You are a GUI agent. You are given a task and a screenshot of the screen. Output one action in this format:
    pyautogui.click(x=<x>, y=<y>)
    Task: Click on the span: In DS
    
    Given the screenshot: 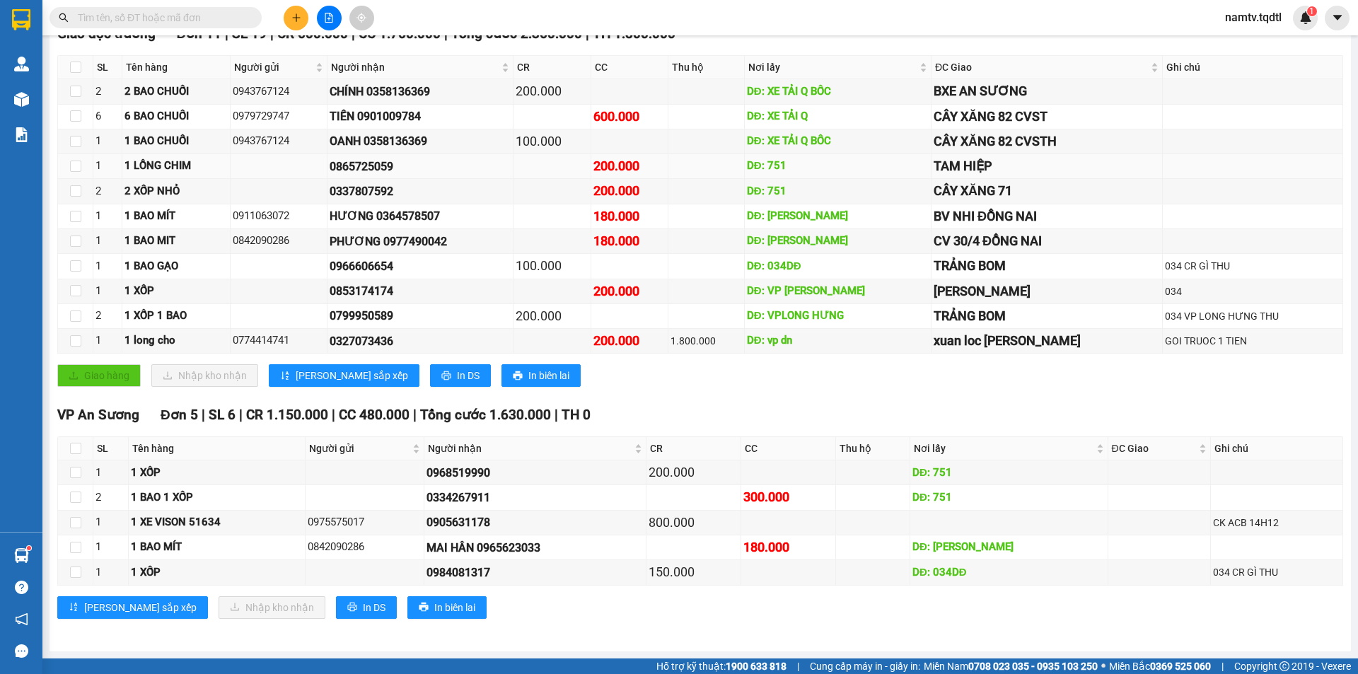 What is the action you would take?
    pyautogui.click(x=374, y=608)
    